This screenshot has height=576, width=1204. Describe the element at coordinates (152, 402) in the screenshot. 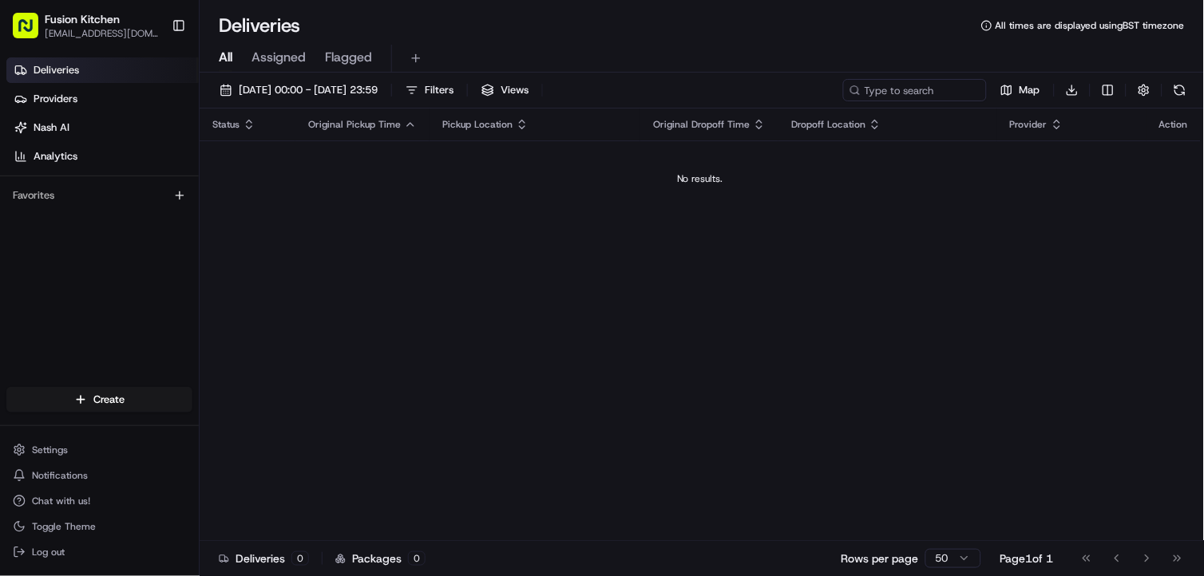

I see `a: Powered byPylon` at that location.